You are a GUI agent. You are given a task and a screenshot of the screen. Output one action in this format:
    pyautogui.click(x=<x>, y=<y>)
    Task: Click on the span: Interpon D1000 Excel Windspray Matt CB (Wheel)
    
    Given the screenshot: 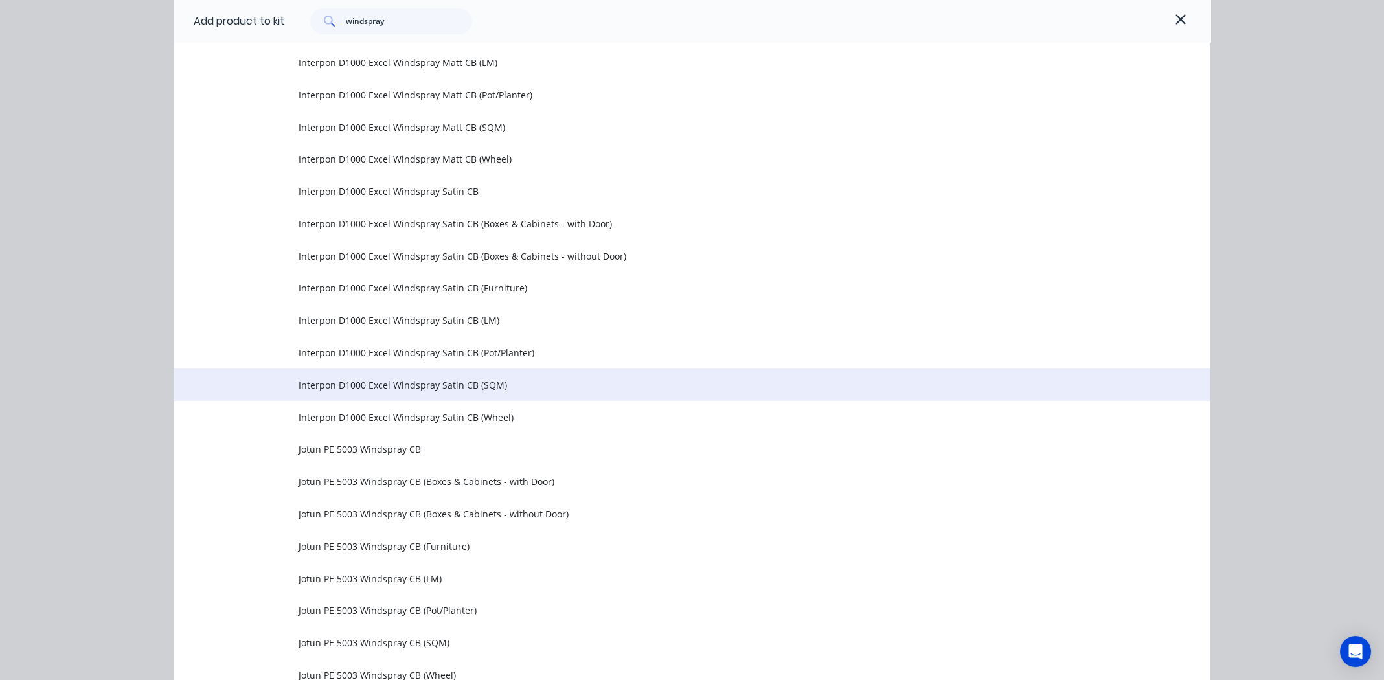 What is the action you would take?
    pyautogui.click(x=663, y=159)
    